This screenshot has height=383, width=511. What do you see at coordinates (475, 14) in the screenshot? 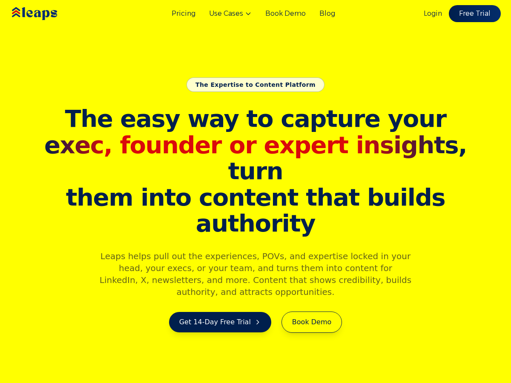
I see `a: Free Trial` at bounding box center [475, 14].